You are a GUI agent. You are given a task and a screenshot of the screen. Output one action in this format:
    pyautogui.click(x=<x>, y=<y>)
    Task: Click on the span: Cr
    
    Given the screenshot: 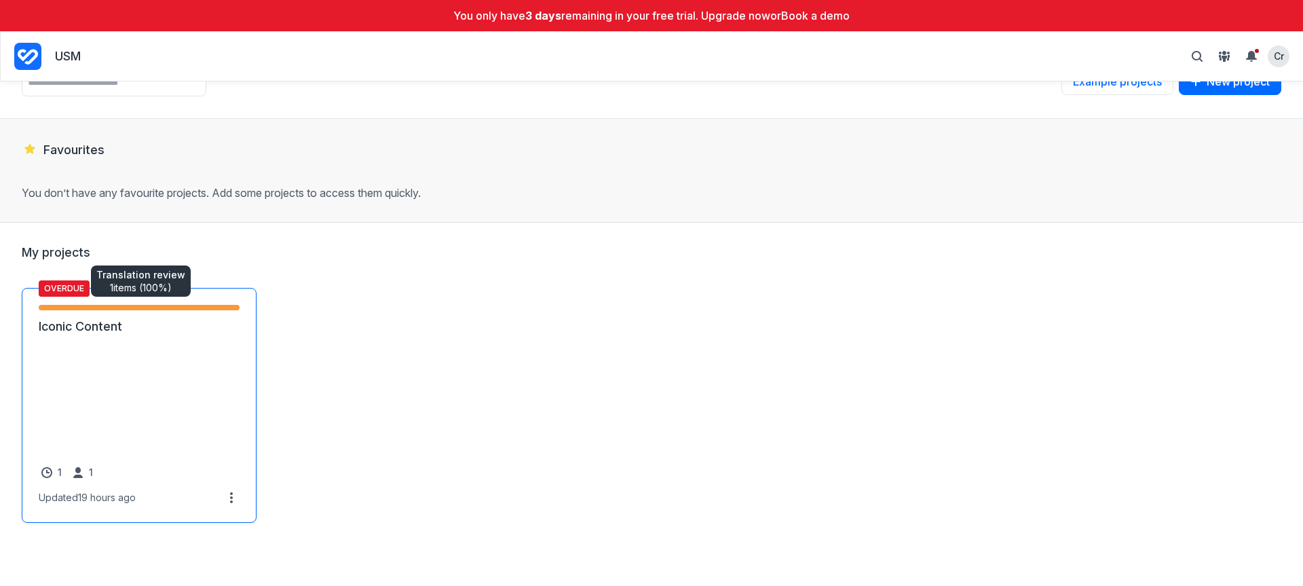 What is the action you would take?
    pyautogui.click(x=1279, y=56)
    